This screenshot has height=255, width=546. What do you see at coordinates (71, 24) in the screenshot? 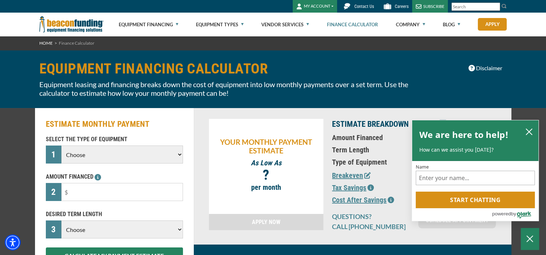
I see `img: Beacon Funding Corporation logo` at bounding box center [71, 24].